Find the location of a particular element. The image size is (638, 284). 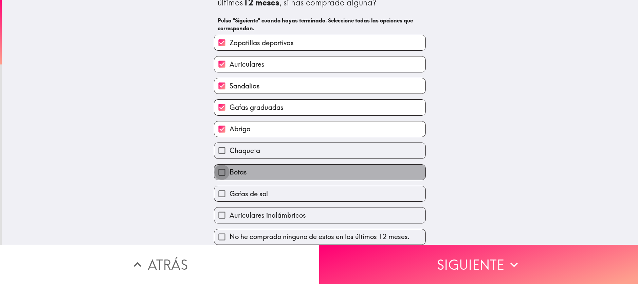

button: No he comprado ninguno de estos en los últimos 12 meses. is located at coordinates (320, 236).